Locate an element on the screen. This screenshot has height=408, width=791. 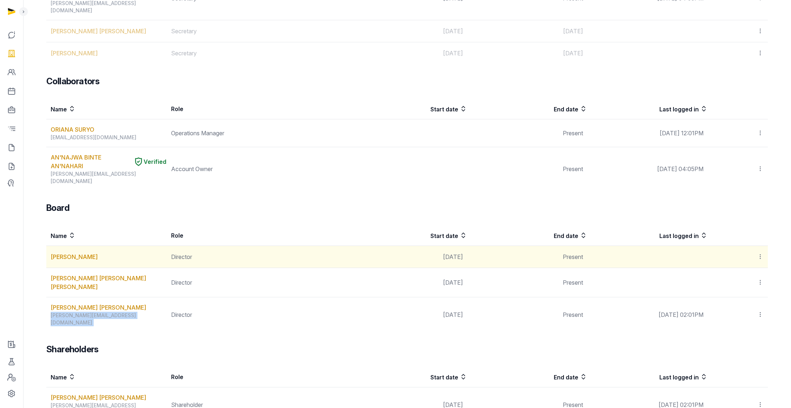
td: Operations Manager is located at coordinates (257, 133).